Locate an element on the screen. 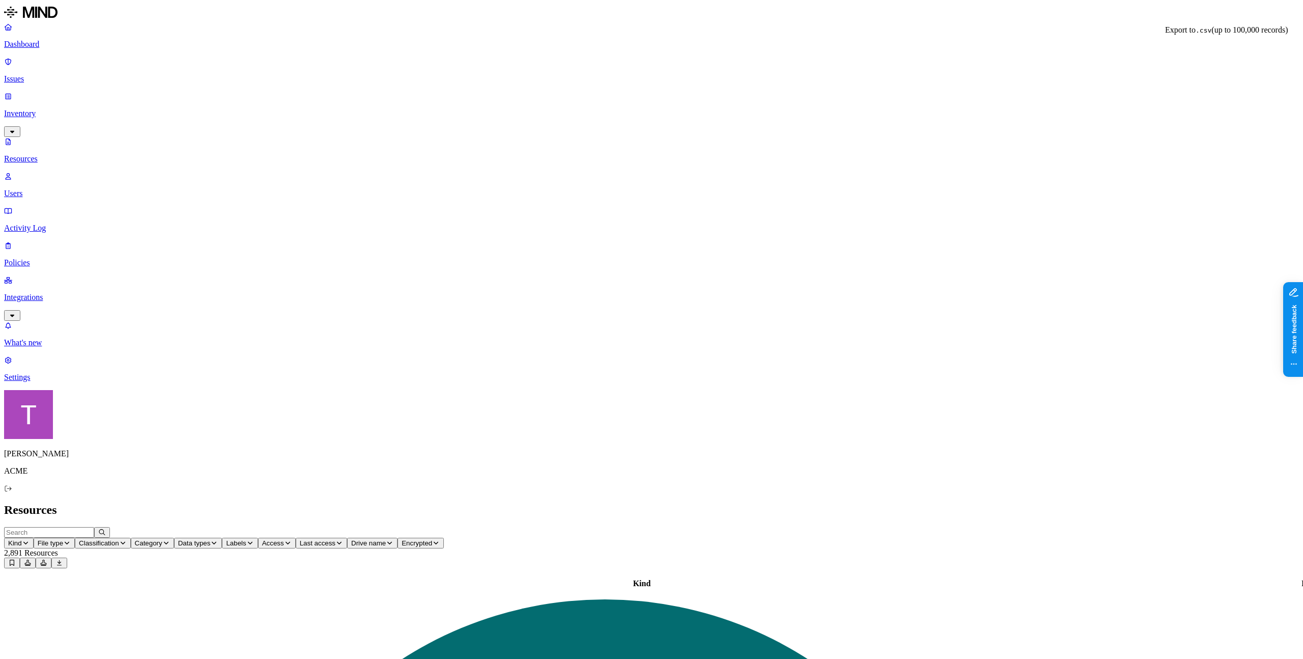 Image resolution: width=1303 pixels, height=659 pixels. img: Tzvi Shir-Vaknin is located at coordinates (29, 414).